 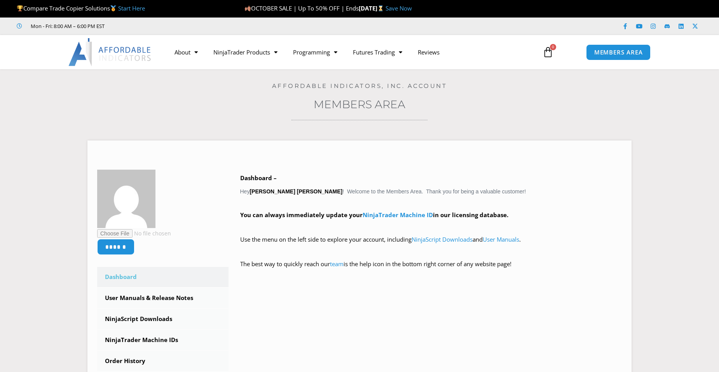 What do you see at coordinates (548, 52) in the screenshot?
I see `a: 0` at bounding box center [548, 52].